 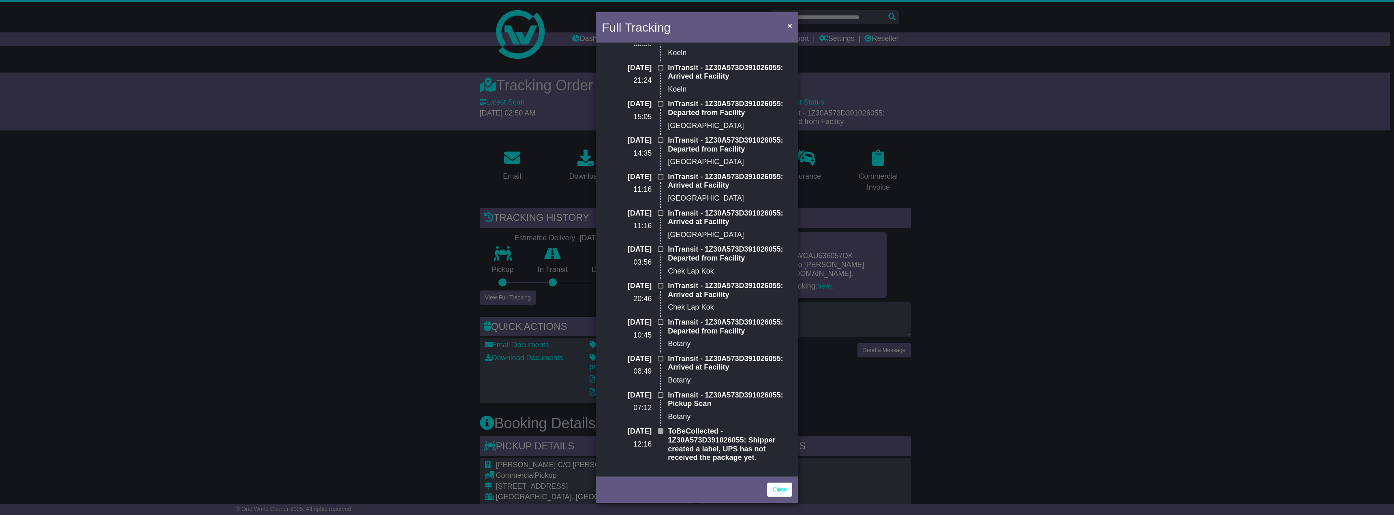 I want to click on p: 14:35, so click(x=626, y=154).